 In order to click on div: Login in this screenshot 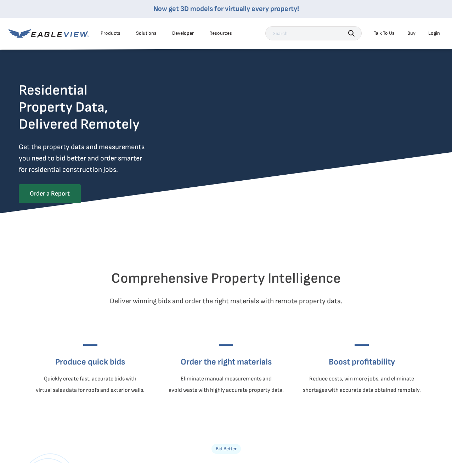, I will do `click(434, 33)`.